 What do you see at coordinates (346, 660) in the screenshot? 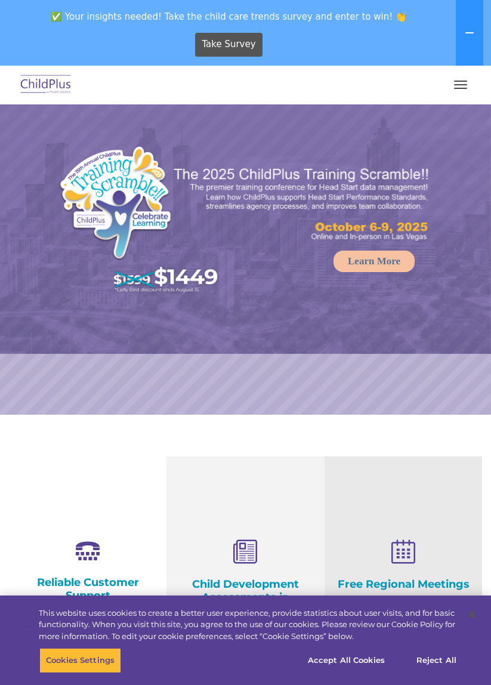
I see `button: Accept All Cookies` at bounding box center [346, 660].